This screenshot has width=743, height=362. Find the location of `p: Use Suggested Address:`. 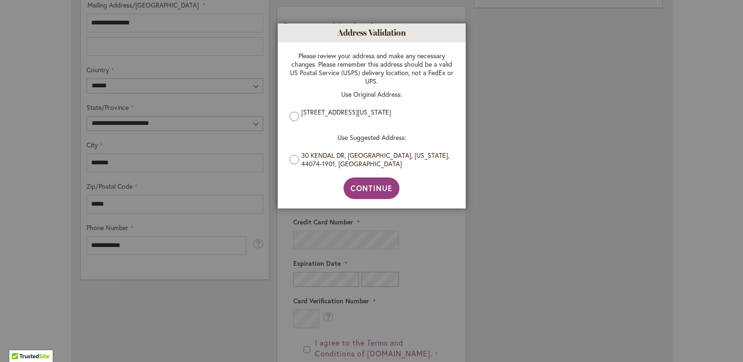

p: Use Suggested Address: is located at coordinates (372, 138).